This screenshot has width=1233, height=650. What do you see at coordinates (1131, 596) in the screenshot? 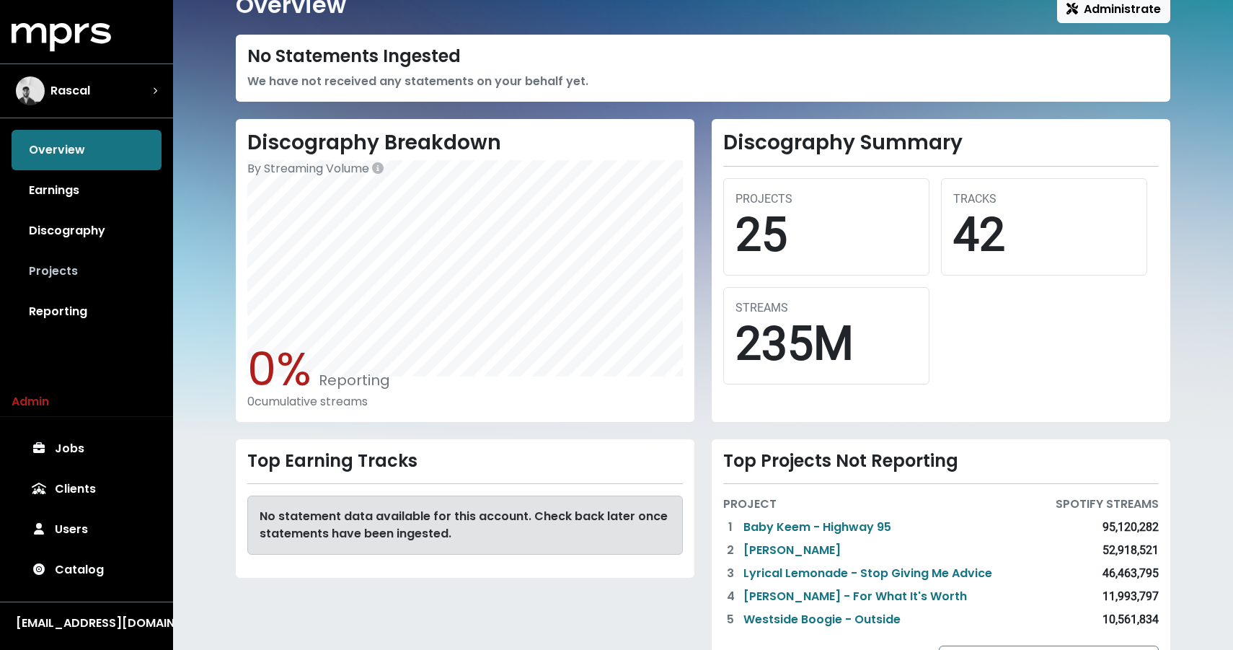
I see `div: 11,993,797` at bounding box center [1131, 596].